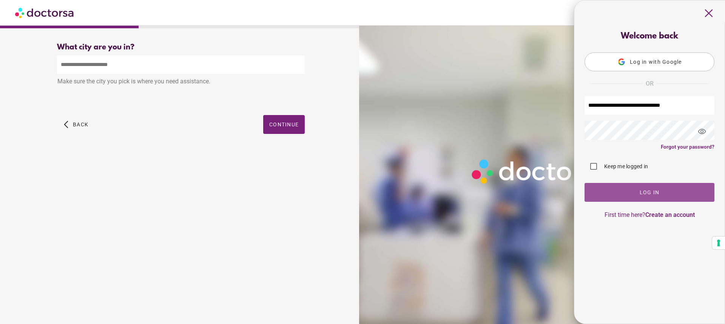 The width and height of the screenshot is (725, 324). Describe the element at coordinates (540, 172) in the screenshot. I see `img: Logo-Doctorsa-trans-White-partial-flat.png` at that location.